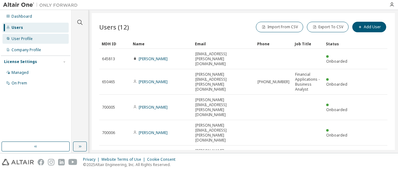  Describe the element at coordinates (19, 83) in the screenshot. I see `div: On Prem` at that location.